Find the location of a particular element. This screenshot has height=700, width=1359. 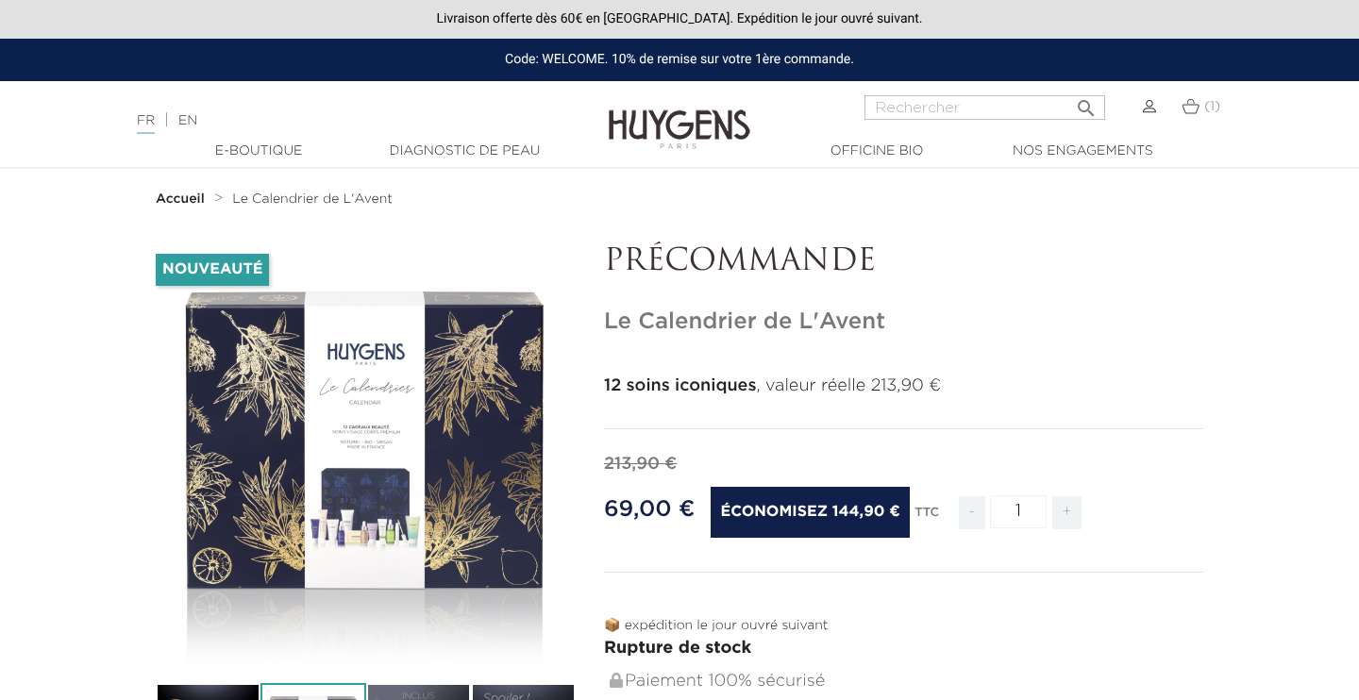

a: Le Calendrier de L'Avent is located at coordinates (312, 199).